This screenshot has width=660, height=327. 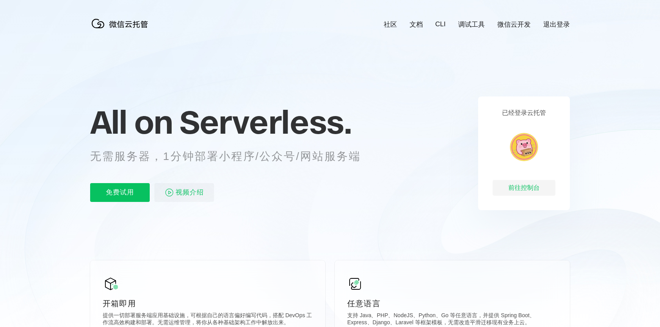 I want to click on p: 无需服务器，1分钟部署小程序/公众号/网站服务端, so click(x=233, y=156).